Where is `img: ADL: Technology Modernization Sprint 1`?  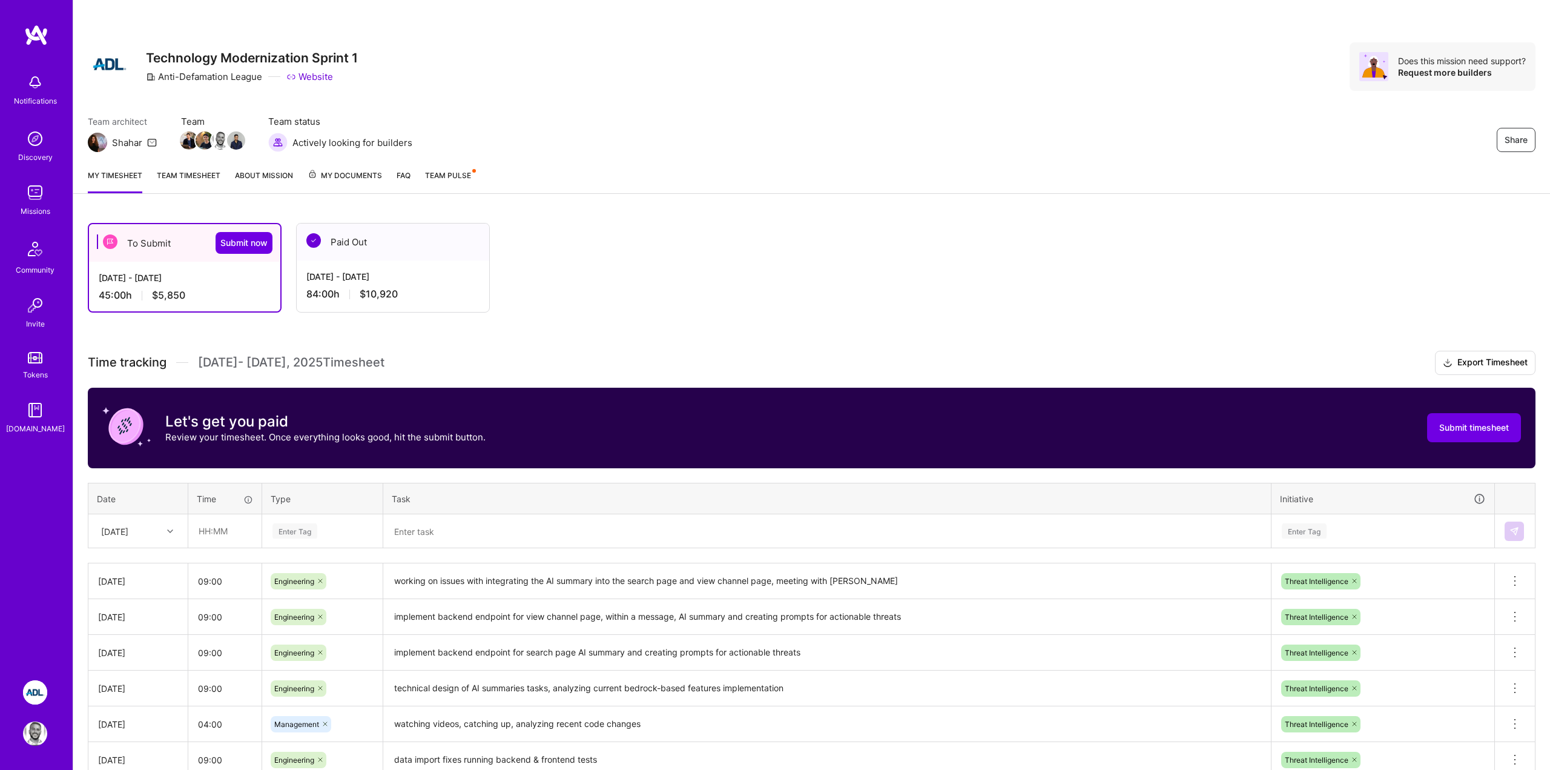
img: ADL: Technology Modernization Sprint 1 is located at coordinates (35, 692).